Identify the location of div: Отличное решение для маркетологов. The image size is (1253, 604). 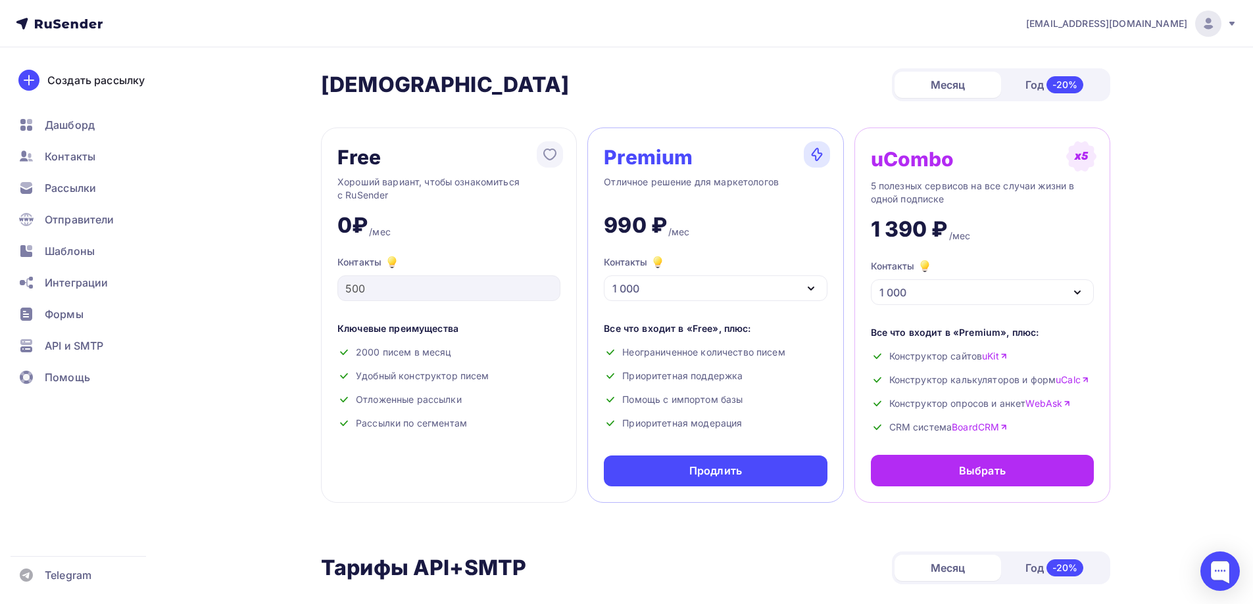
(715, 189).